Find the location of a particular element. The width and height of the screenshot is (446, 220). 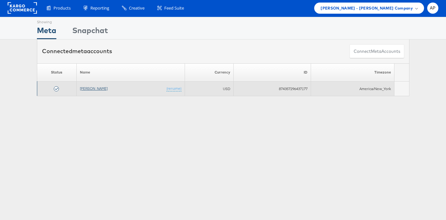

span: Products is located at coordinates (62, 8).